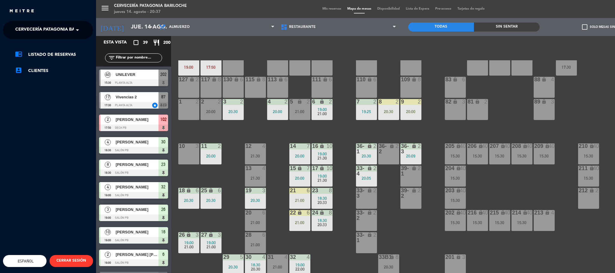 This screenshot has width=615, height=273. What do you see at coordinates (71, 261) in the screenshot?
I see `button: CERRAR SESIÓN` at bounding box center [71, 261].